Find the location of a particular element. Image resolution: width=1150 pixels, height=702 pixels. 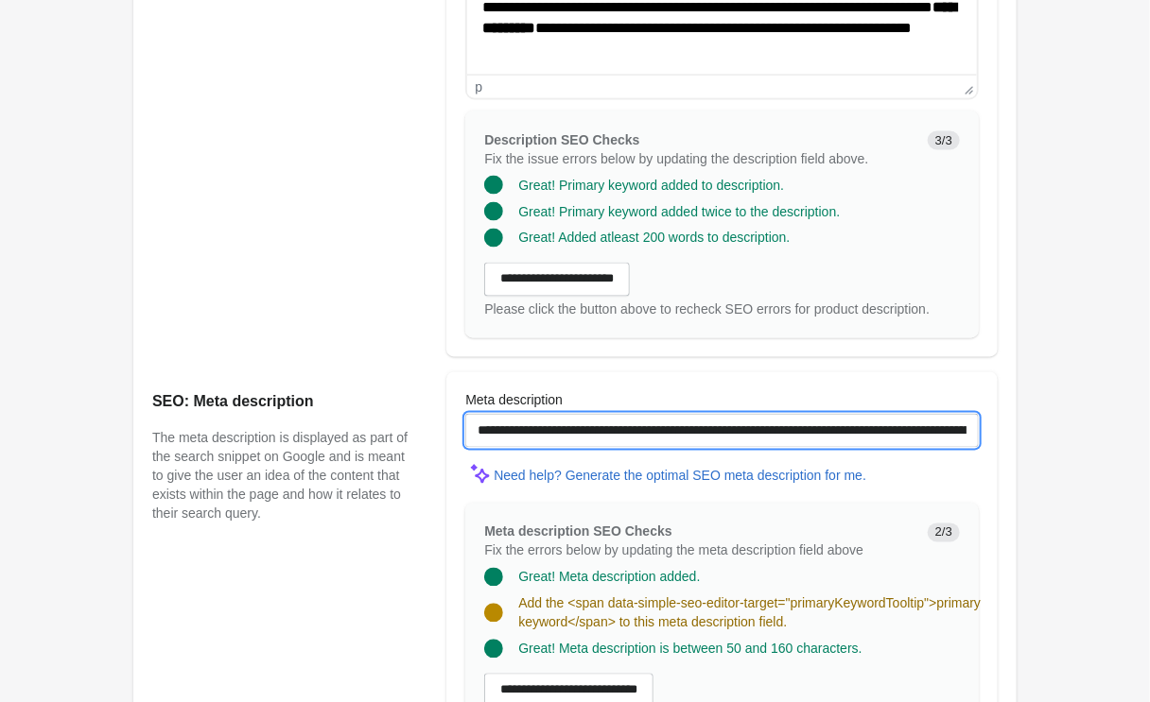

div: Need help? Generate the optimal SEO meta description for me. is located at coordinates (680, 477).